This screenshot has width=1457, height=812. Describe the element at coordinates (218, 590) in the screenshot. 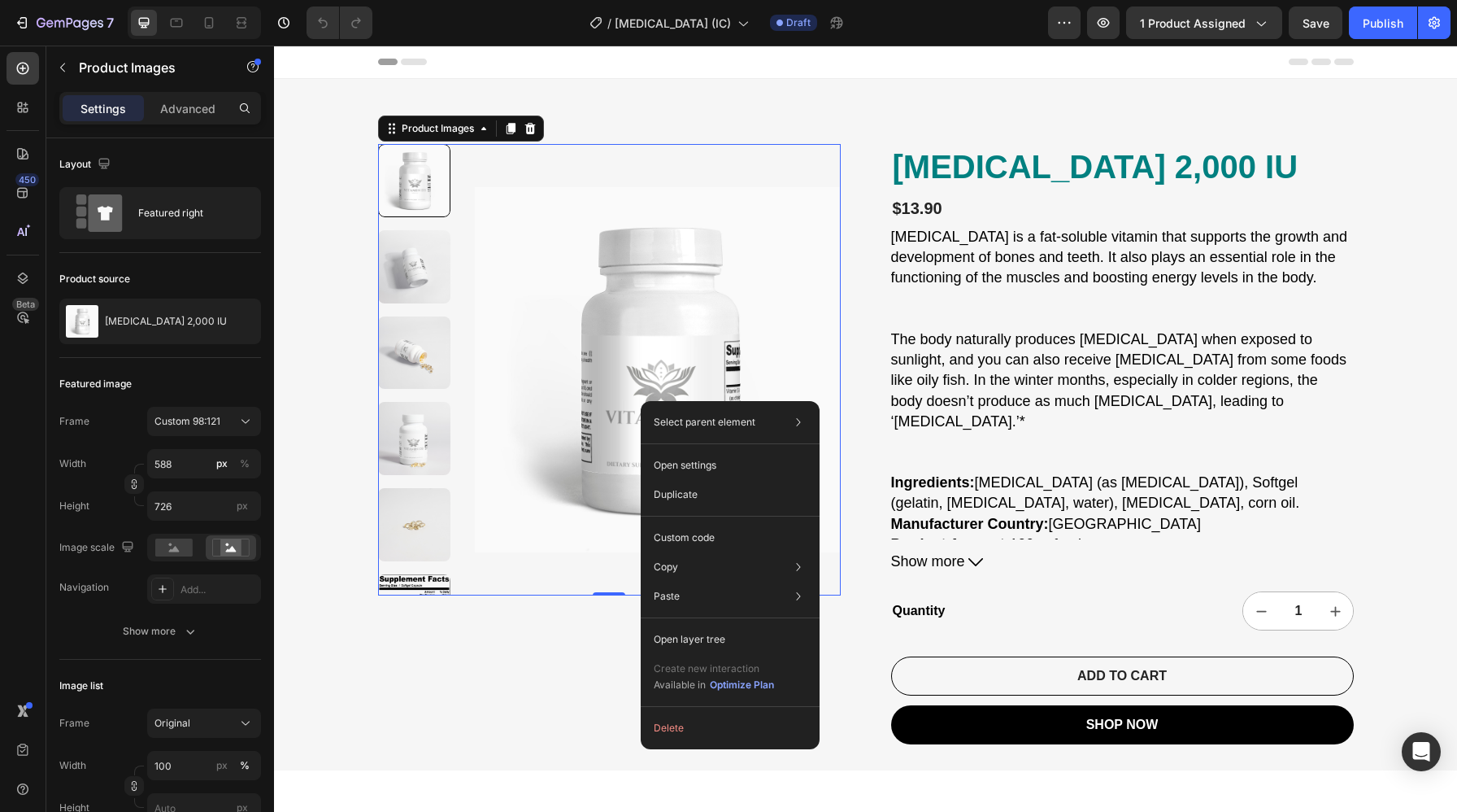

I see `div: Add...` at that location.